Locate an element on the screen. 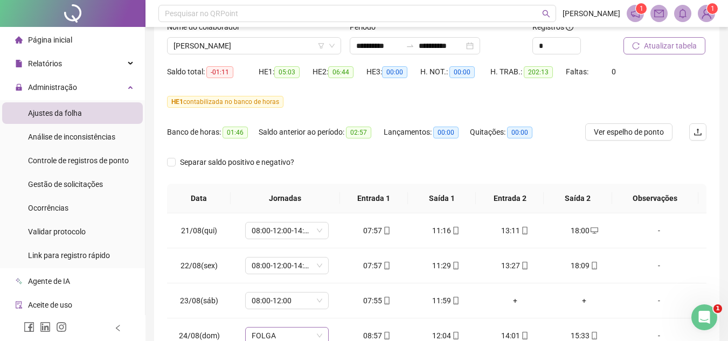 This screenshot has width=728, height=341. span: lock is located at coordinates (19, 87).